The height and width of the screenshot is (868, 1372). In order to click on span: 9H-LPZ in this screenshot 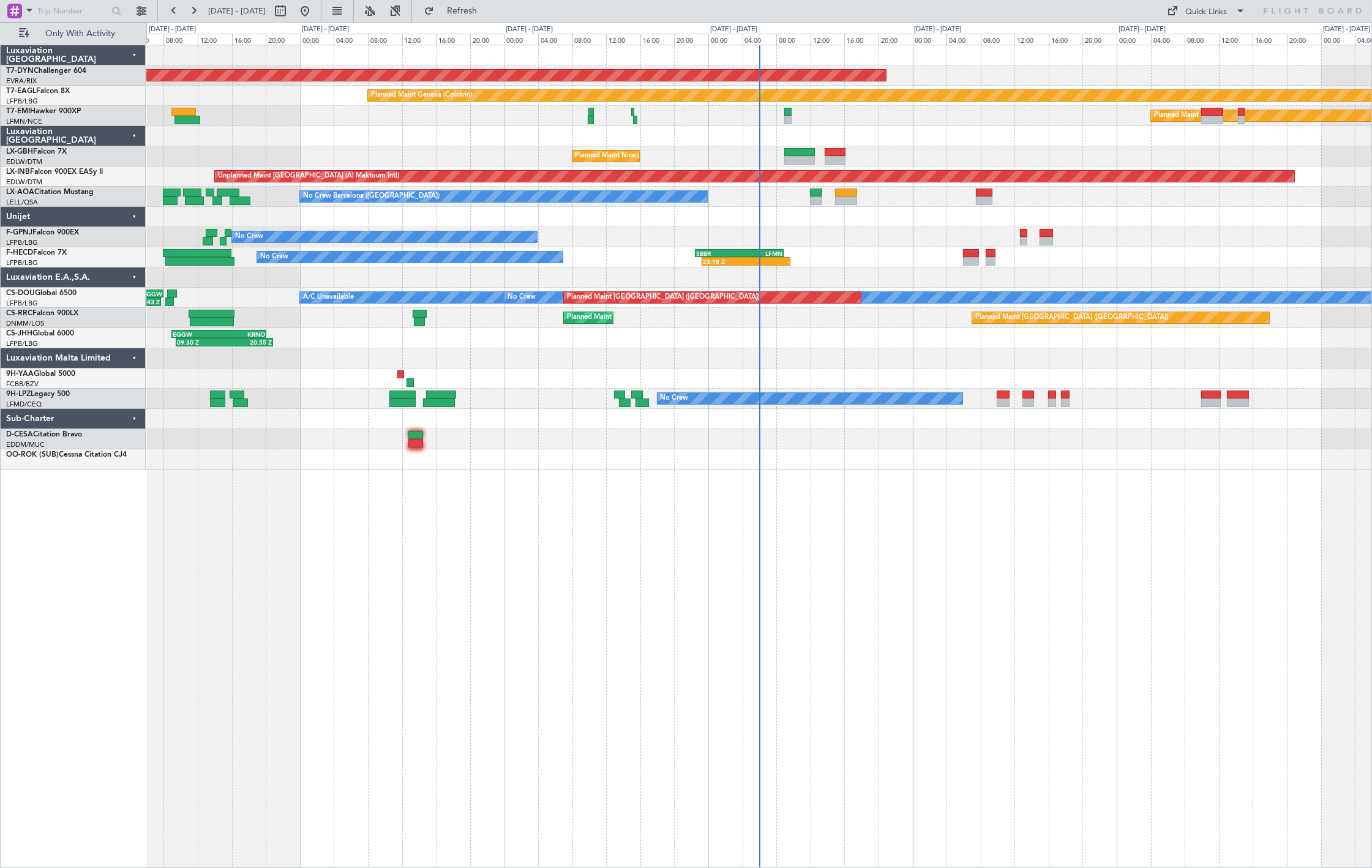, I will do `click(18, 394)`.